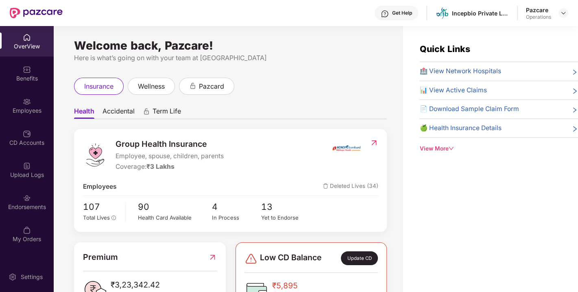  I want to click on span: Quick Links, so click(445, 49).